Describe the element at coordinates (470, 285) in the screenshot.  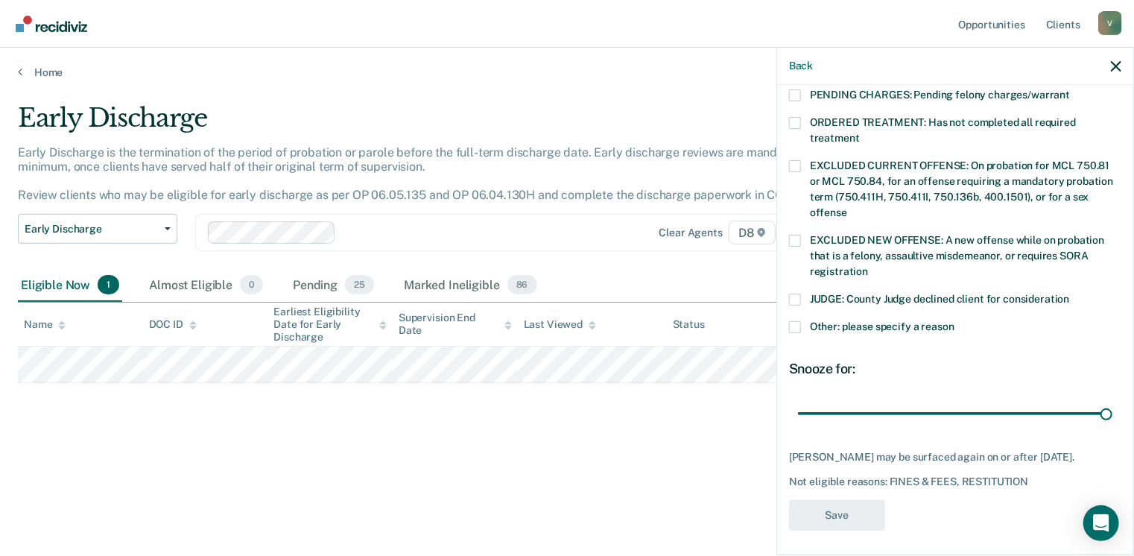
I see `div: Marked Ineligible` at that location.